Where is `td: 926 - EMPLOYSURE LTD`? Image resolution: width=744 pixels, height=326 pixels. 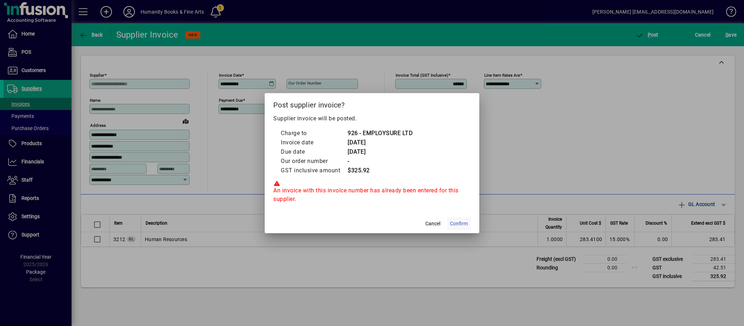
td: 926 - EMPLOYSURE LTD is located at coordinates (380, 133).